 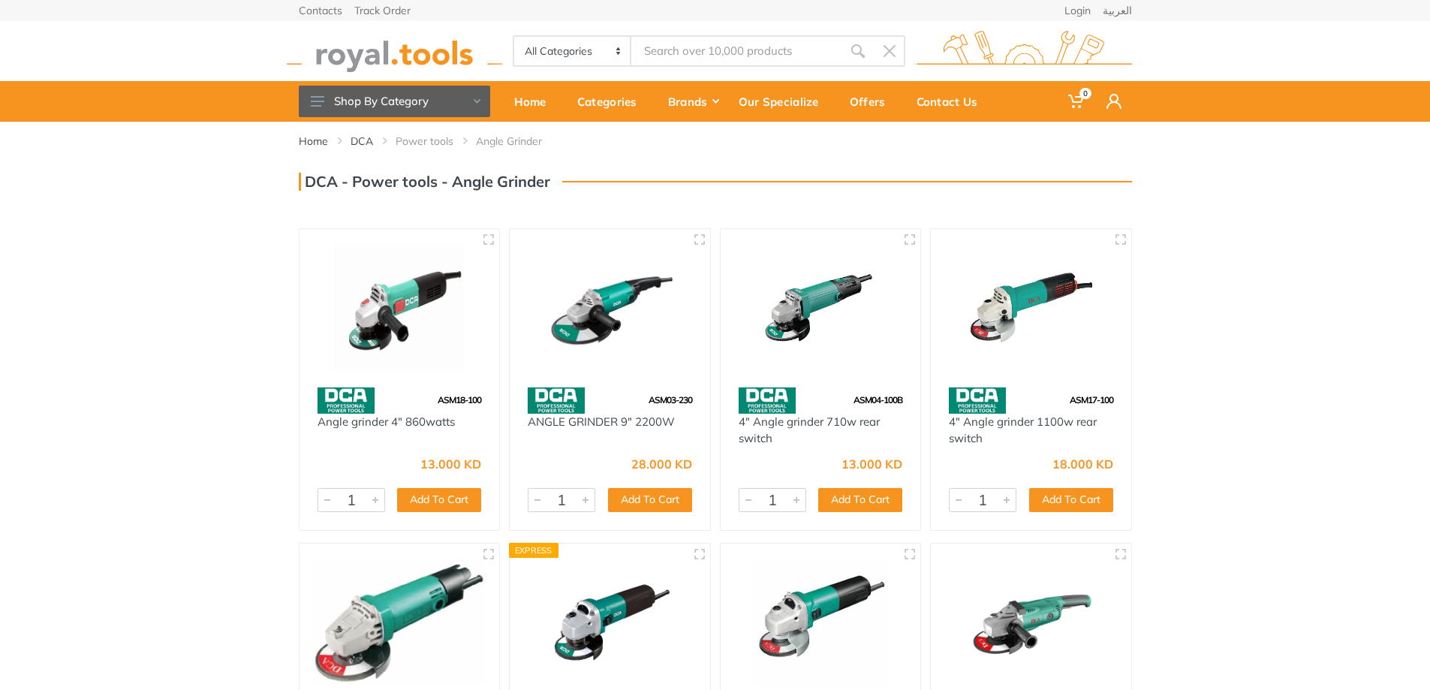 I want to click on span: ASM04-100B, so click(x=877, y=399).